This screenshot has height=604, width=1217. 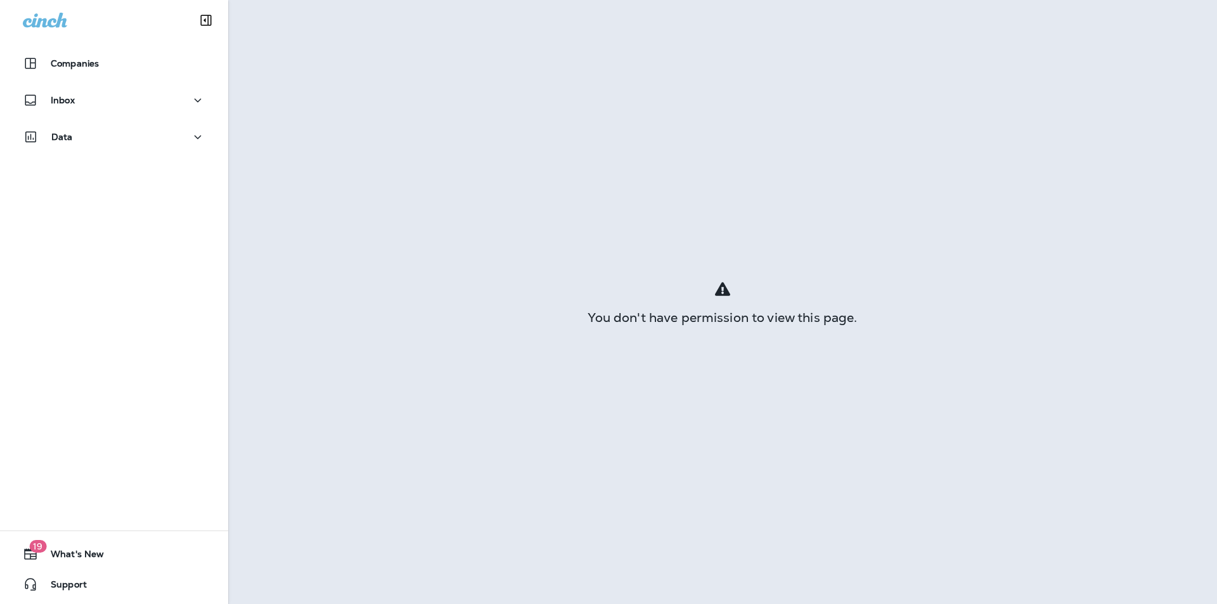 I want to click on button: Inbox, so click(x=114, y=100).